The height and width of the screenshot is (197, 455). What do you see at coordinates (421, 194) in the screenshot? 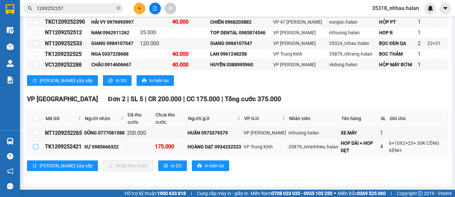
I see `span: copyright` at bounding box center [421, 194].